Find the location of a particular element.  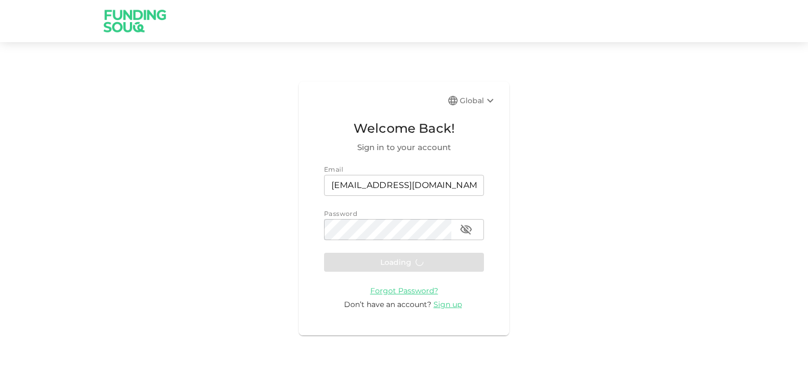

span: Password is located at coordinates (340, 213).